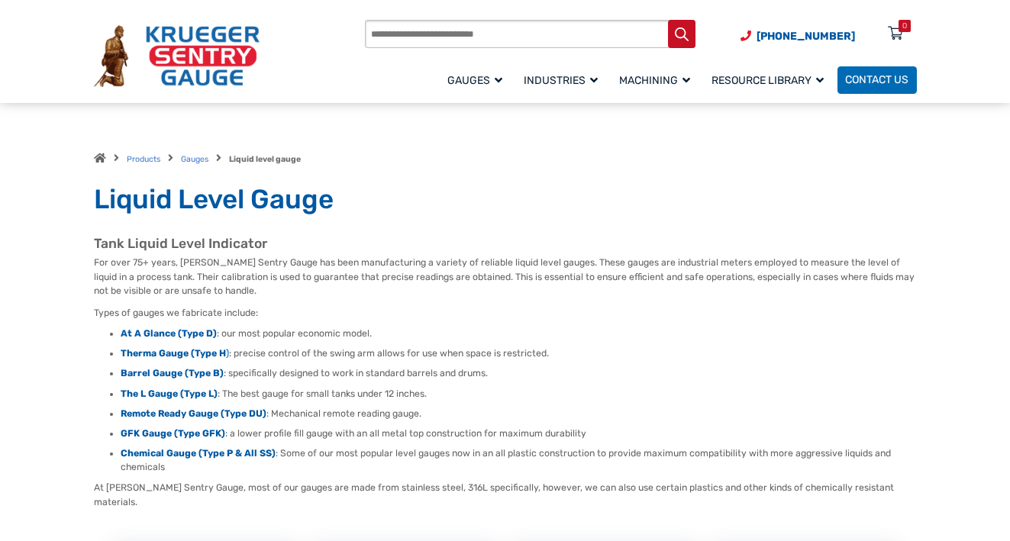 This screenshot has height=541, width=1010. I want to click on strong: Therma Gauge (Type H, so click(173, 353).